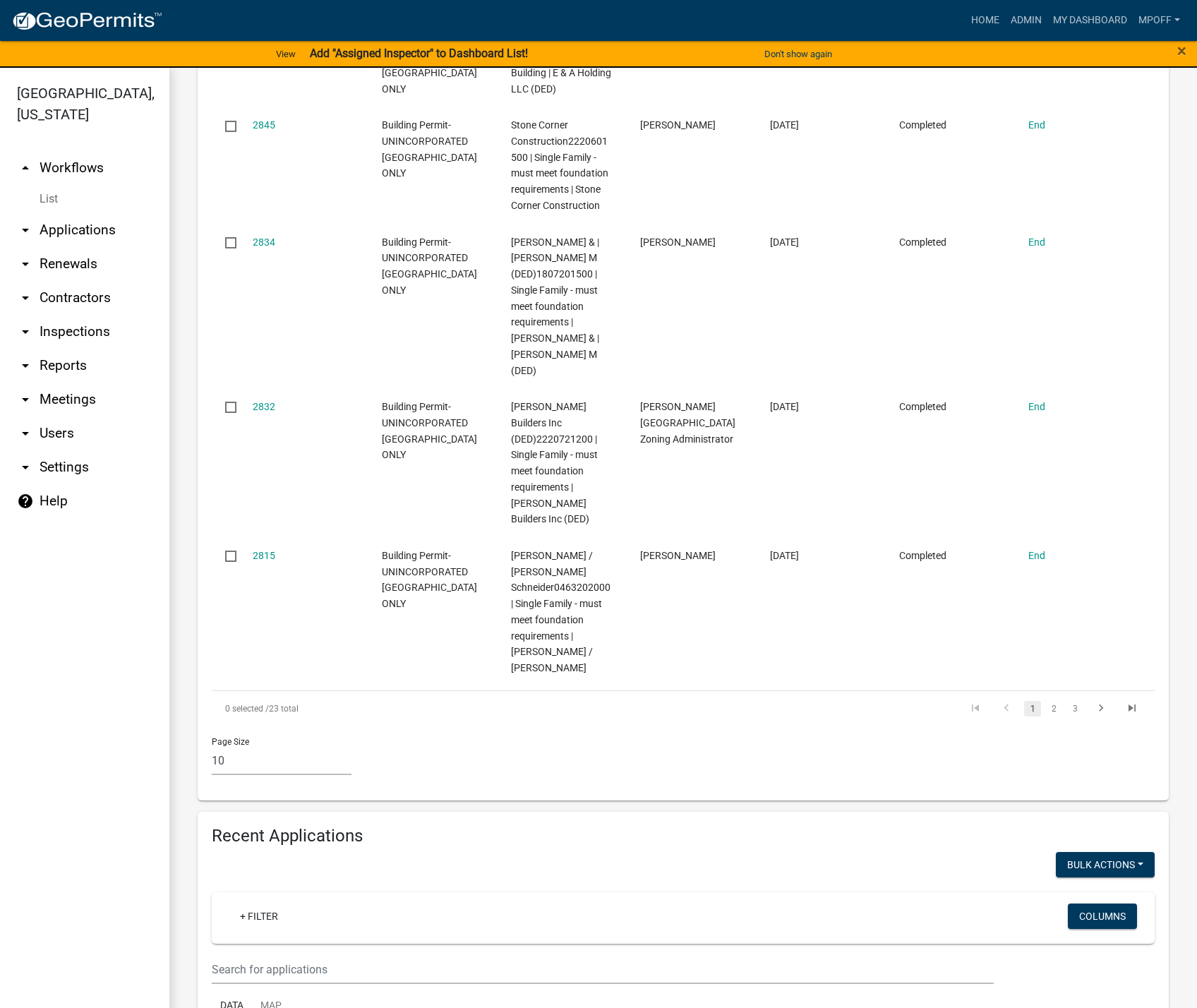 The height and width of the screenshot is (1008, 1197). Describe the element at coordinates (1159, 20) in the screenshot. I see `a: mpoff` at that location.